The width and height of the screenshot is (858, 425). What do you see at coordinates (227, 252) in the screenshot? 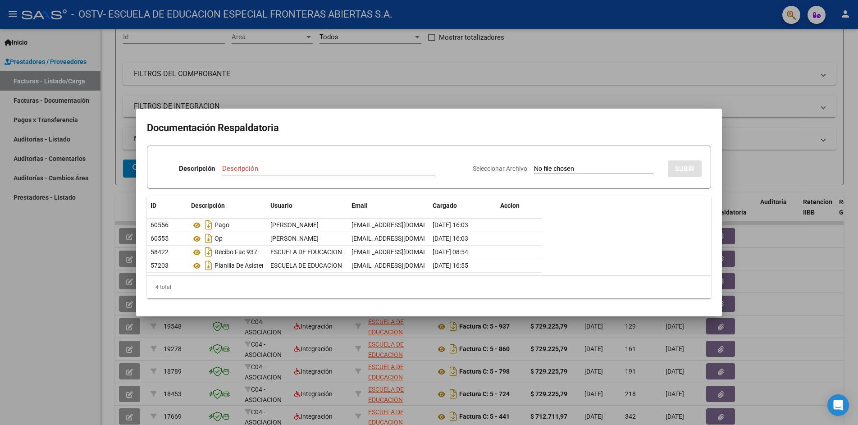
I see `div: Recibo Fac 937` at bounding box center [227, 252].